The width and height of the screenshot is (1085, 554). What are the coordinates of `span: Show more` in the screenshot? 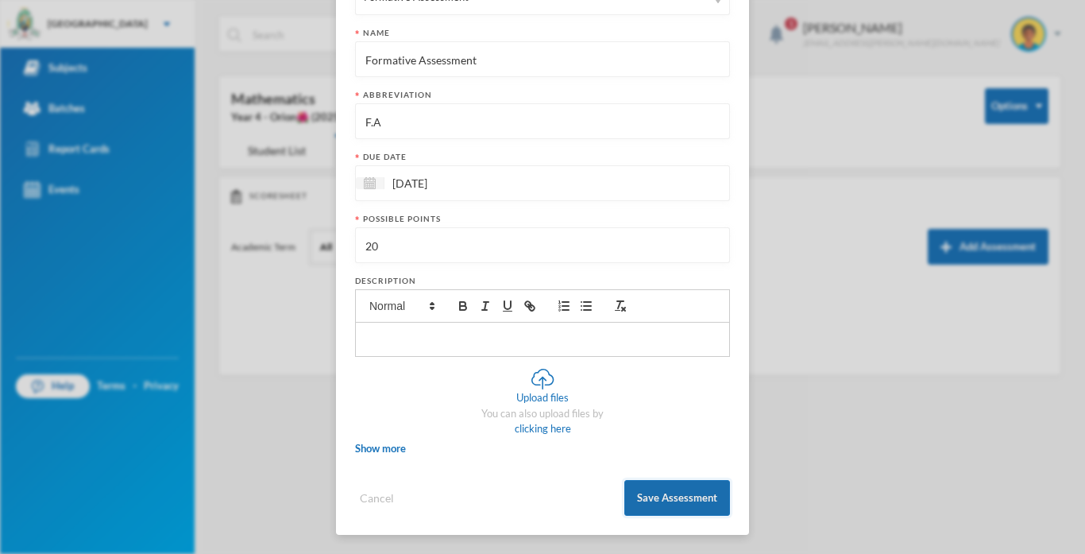 It's located at (381, 448).